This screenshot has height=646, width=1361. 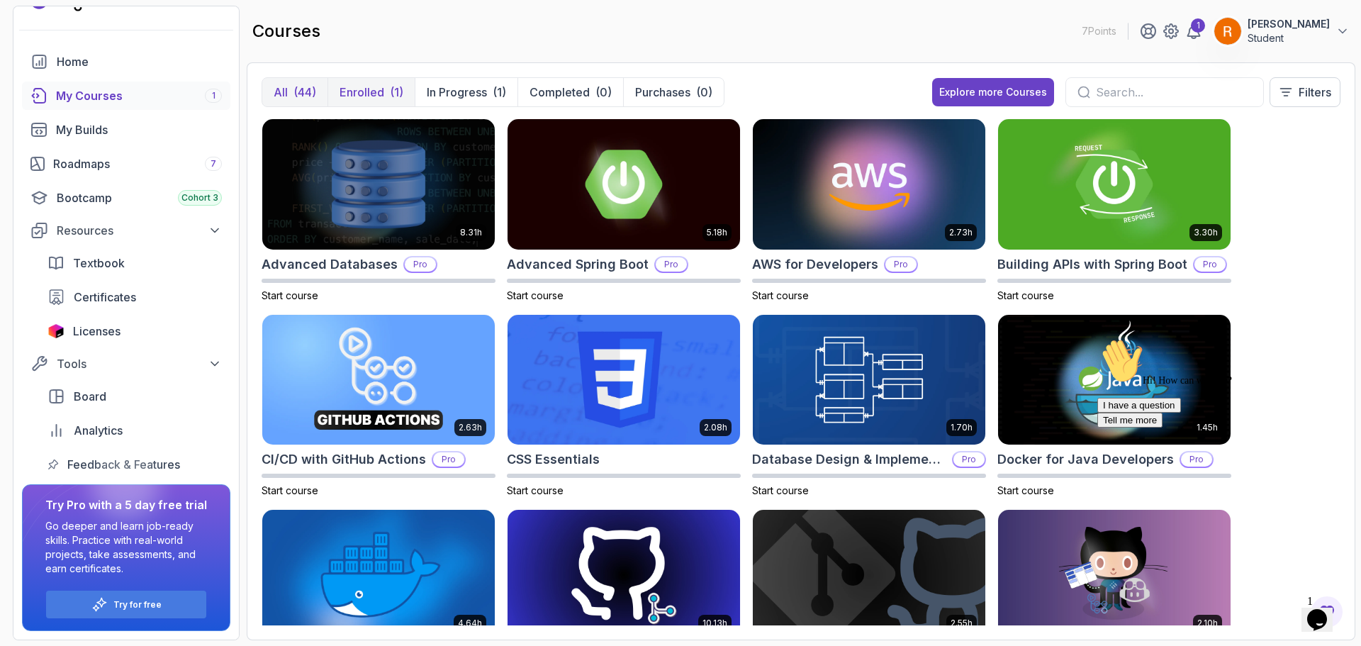 I want to click on p: All, so click(x=281, y=92).